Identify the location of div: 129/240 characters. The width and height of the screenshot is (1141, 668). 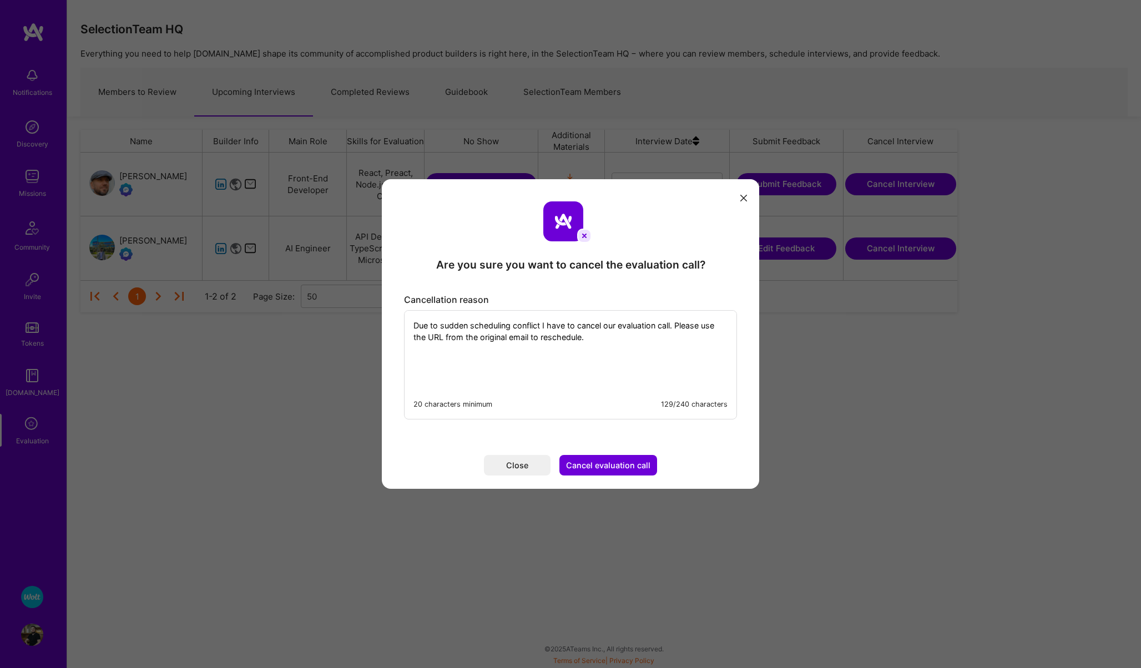
(694, 404).